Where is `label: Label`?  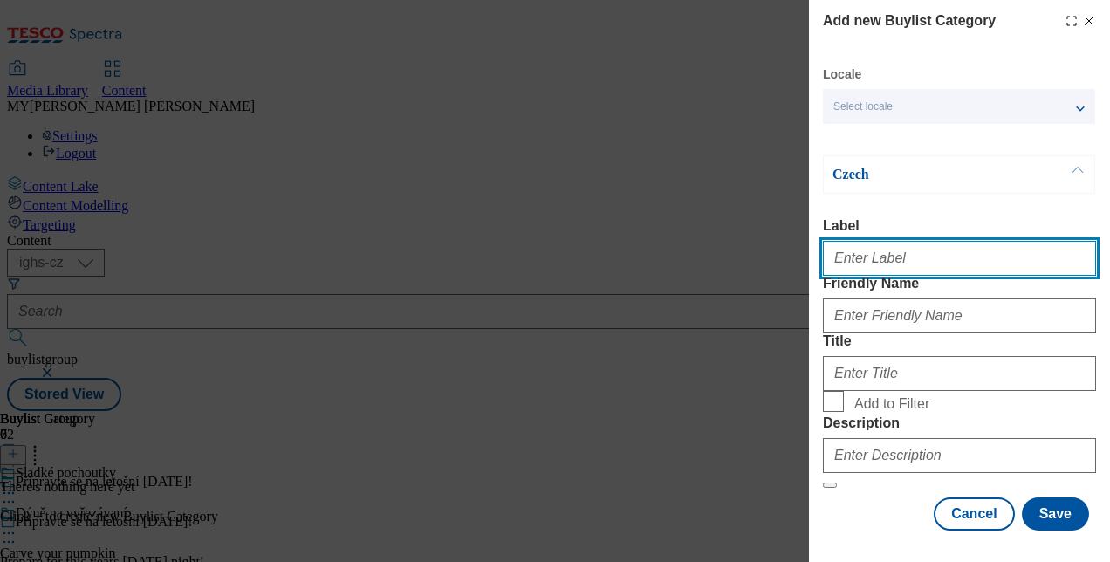 label: Label is located at coordinates (959, 226).